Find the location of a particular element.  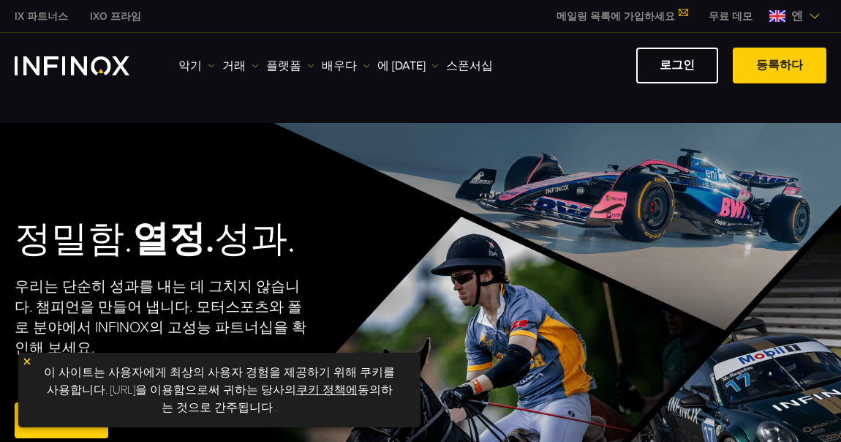

a: INFINOX 로고 is located at coordinates (89, 66).